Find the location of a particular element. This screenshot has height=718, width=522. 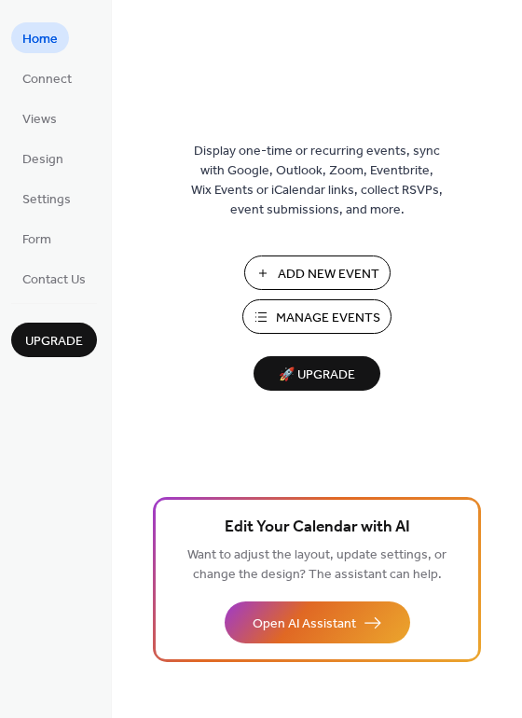

span: Settings is located at coordinates (47, 200).